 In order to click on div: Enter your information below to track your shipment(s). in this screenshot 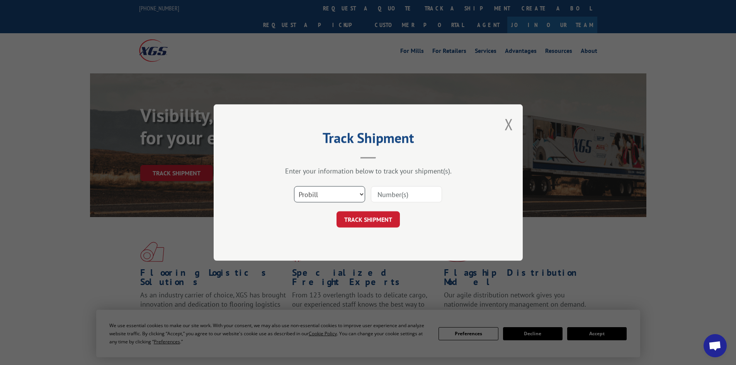, I will do `click(368, 171)`.